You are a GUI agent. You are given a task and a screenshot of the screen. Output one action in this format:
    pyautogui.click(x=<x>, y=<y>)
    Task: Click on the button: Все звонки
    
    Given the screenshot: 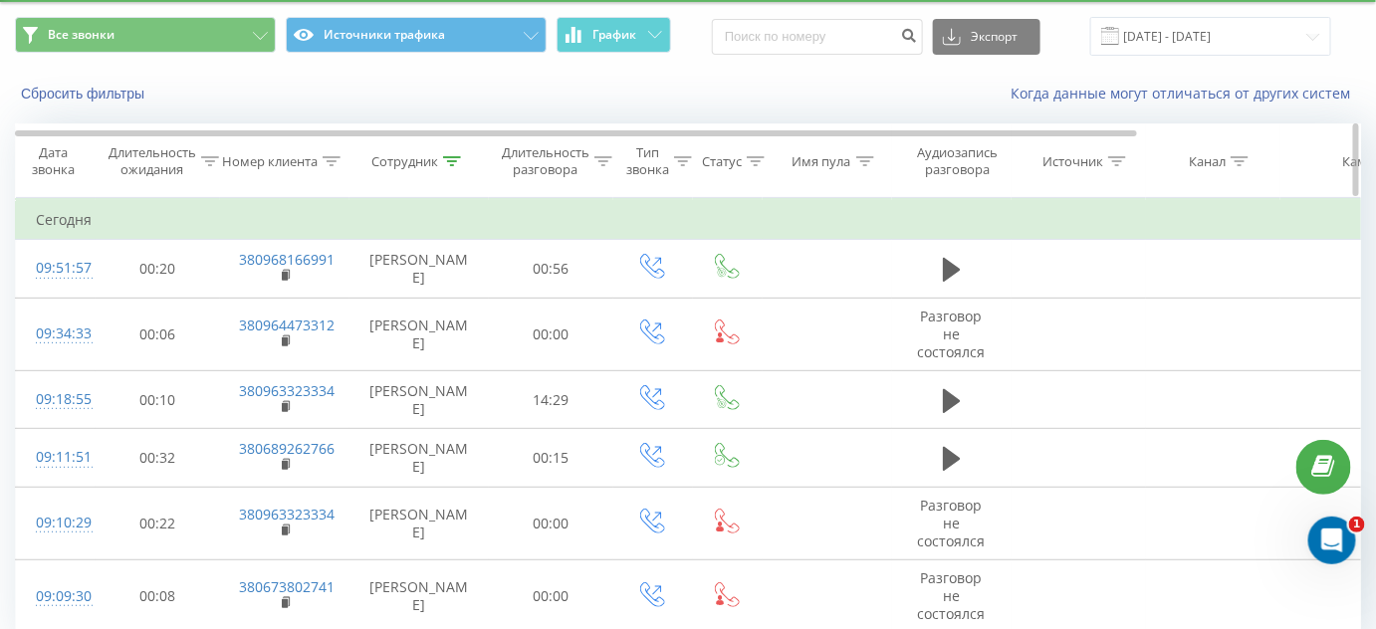 What is the action you would take?
    pyautogui.click(x=145, y=35)
    